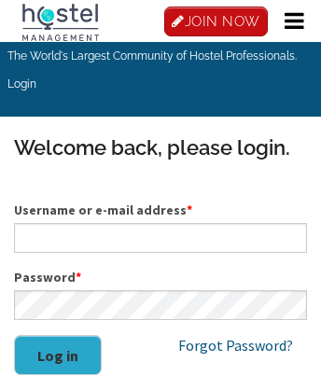  I want to click on label: Username or e-mail address, so click(160, 210).